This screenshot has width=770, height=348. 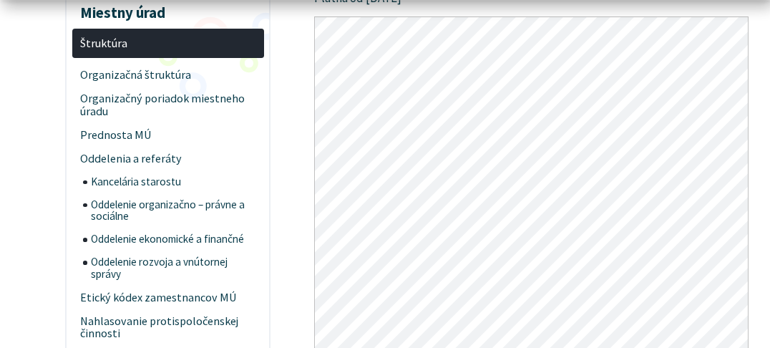 What do you see at coordinates (167, 297) in the screenshot?
I see `span: Etický kódex zamestnancov MÚ` at bounding box center [167, 297].